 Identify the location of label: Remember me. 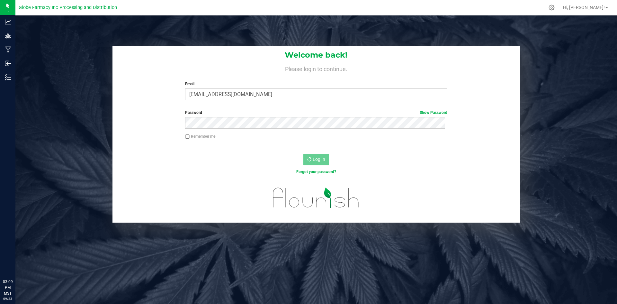
(200, 136).